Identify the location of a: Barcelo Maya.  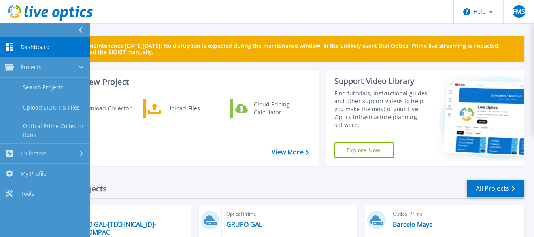
(412, 224).